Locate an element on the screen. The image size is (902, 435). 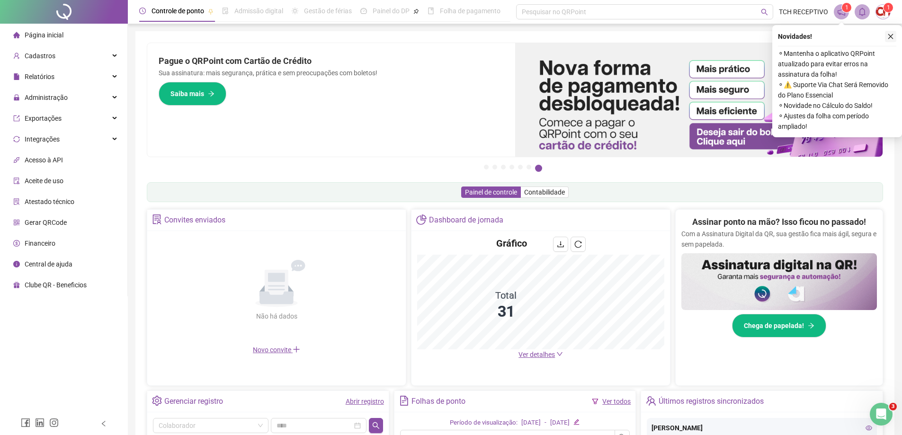
span: gift is located at coordinates (17, 285).